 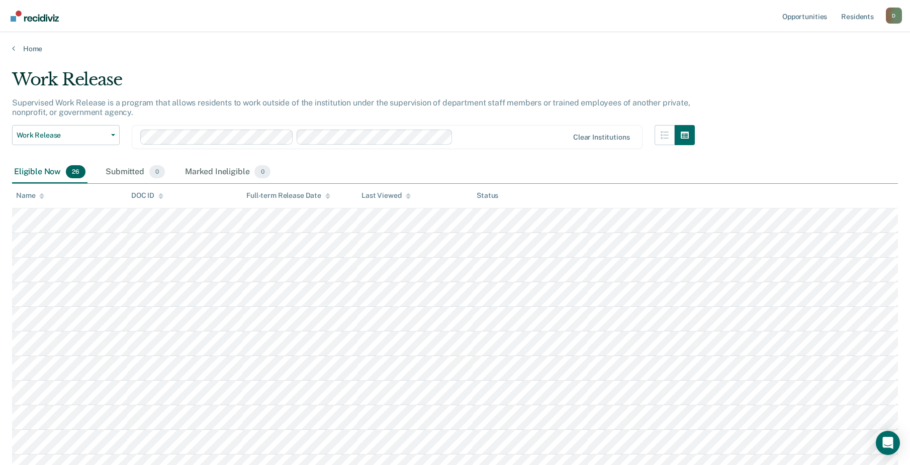 What do you see at coordinates (601, 137) in the screenshot?
I see `div: Clear institutions` at bounding box center [601, 137].